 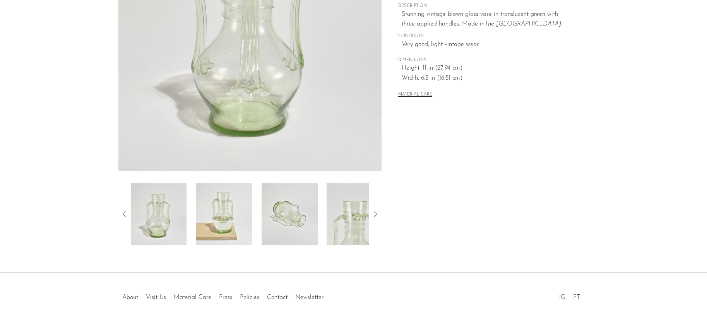 What do you see at coordinates (487, 68) in the screenshot?
I see `span: Height: 11 in (27.94 cm)` at bounding box center [487, 68].